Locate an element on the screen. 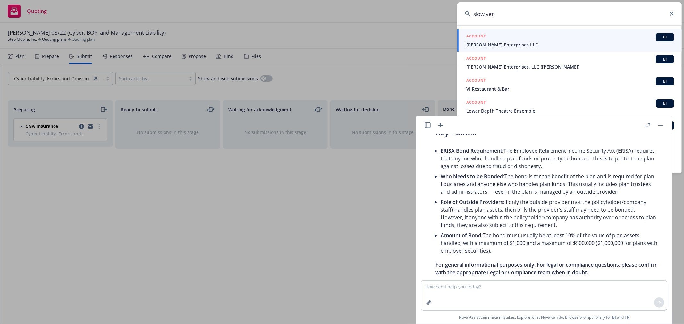 The height and width of the screenshot is (324, 684). span: Nova Assist can make mistakes. Explore what Nova can do: Browse prompt library for and is located at coordinates (544, 317).